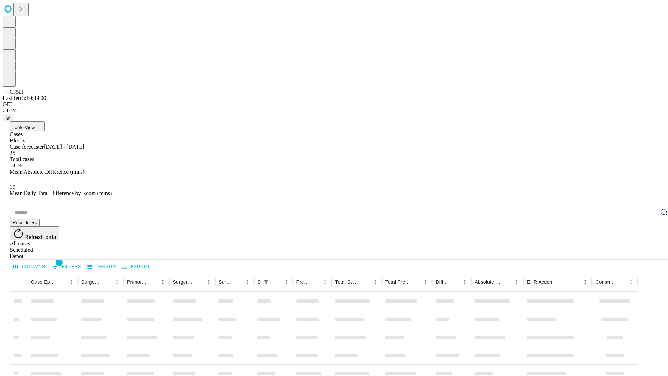  I want to click on button: Select columns, so click(29, 267).